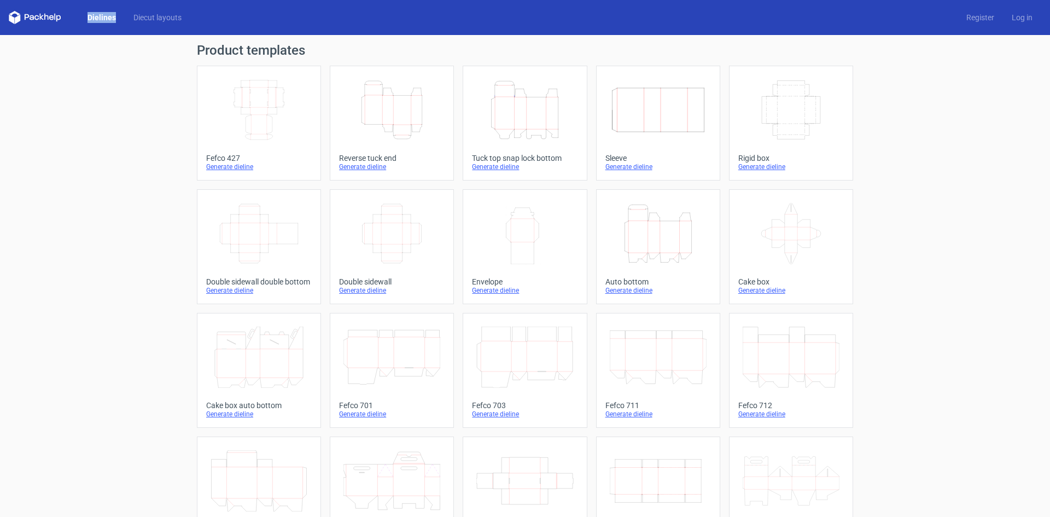 The image size is (1050, 517). Describe the element at coordinates (259, 282) in the screenshot. I see `div: Double sidewall double bottom` at that location.